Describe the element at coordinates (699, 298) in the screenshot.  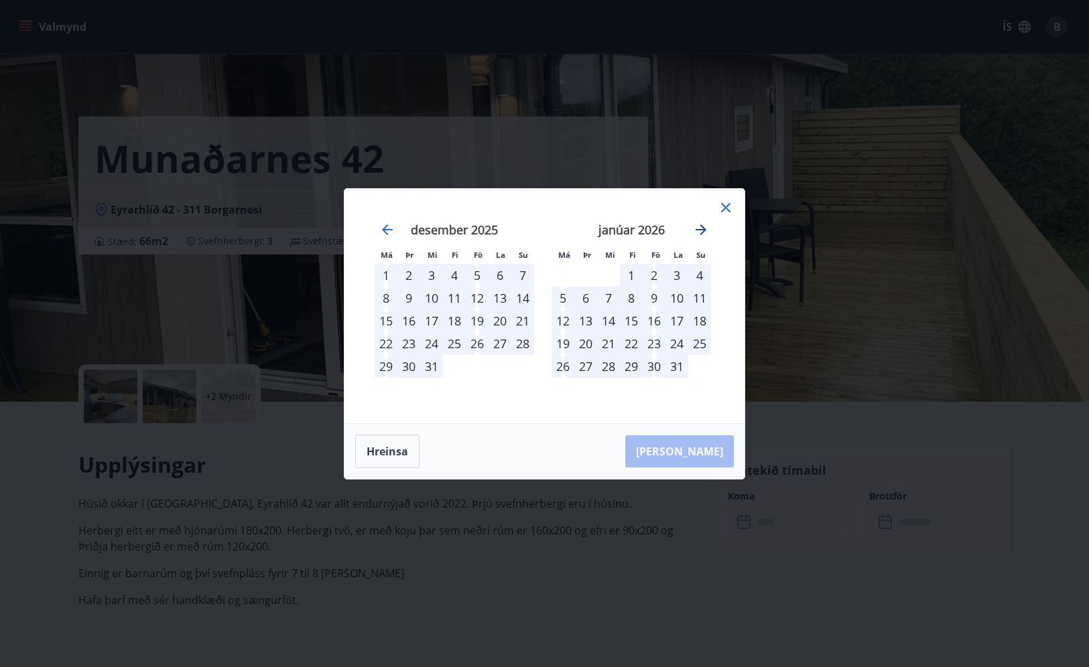
I see `td: Choose sunnudagur, 11. janúar 2026 as your check-in date. It’s available.` at that location.